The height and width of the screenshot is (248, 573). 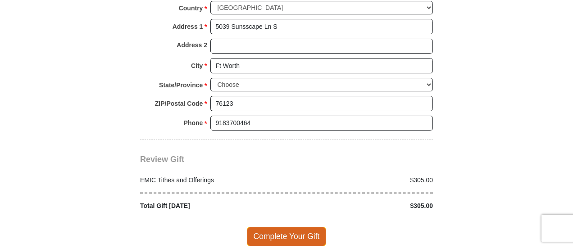 What do you see at coordinates (191, 8) in the screenshot?
I see `strong: Country` at bounding box center [191, 8].